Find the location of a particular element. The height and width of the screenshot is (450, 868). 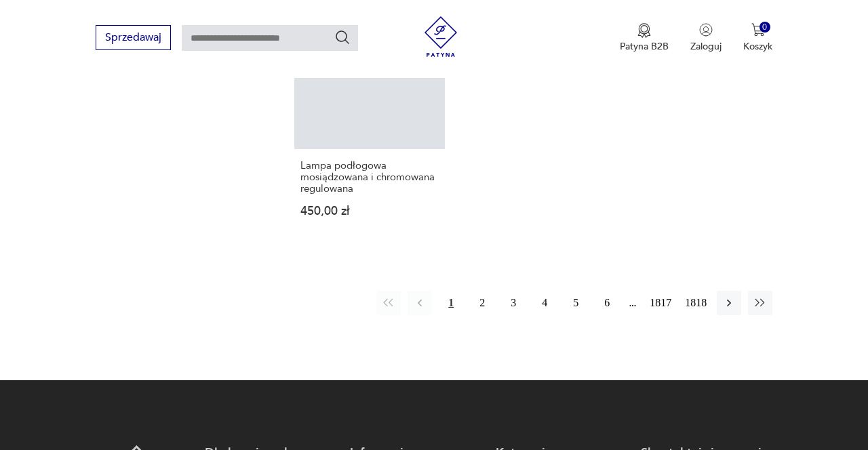

button: 5 is located at coordinates (576, 303).